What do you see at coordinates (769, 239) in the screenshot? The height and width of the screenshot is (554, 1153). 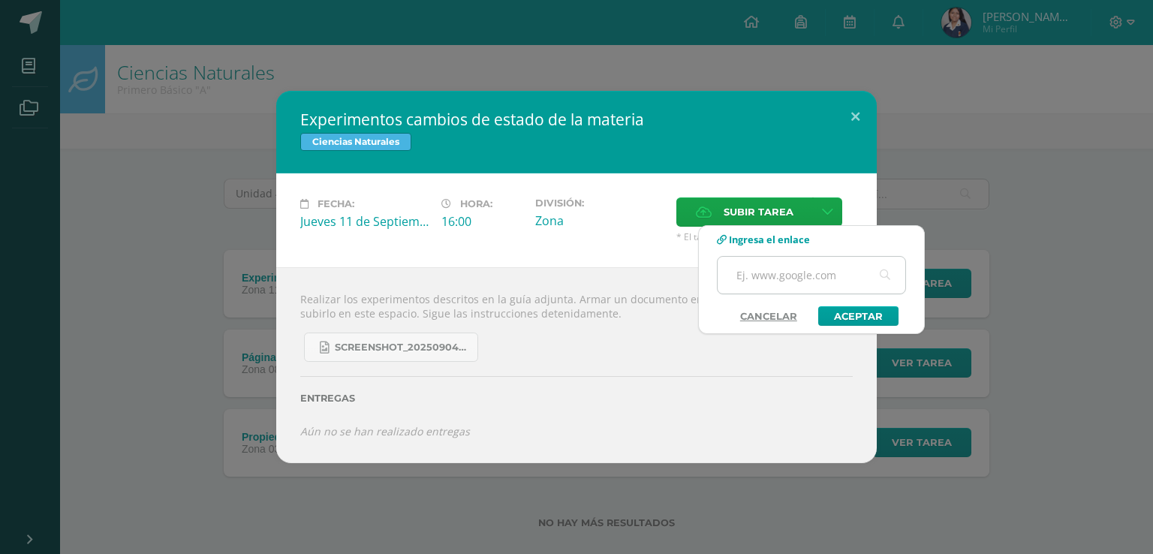 I see `span: Ingresa el enlace` at bounding box center [769, 239].